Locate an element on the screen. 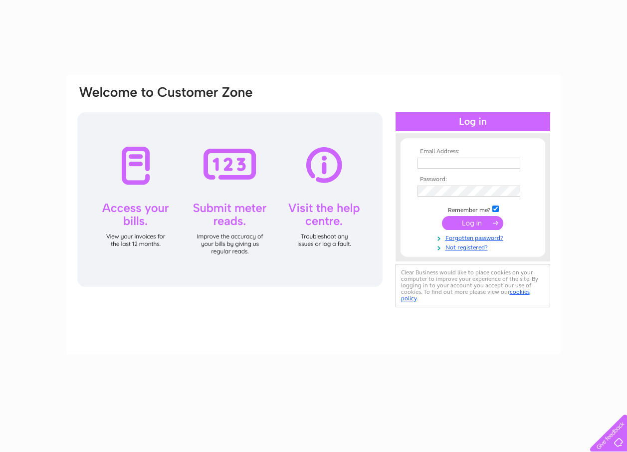 The width and height of the screenshot is (627, 452). a: cookies policy is located at coordinates (466, 295).